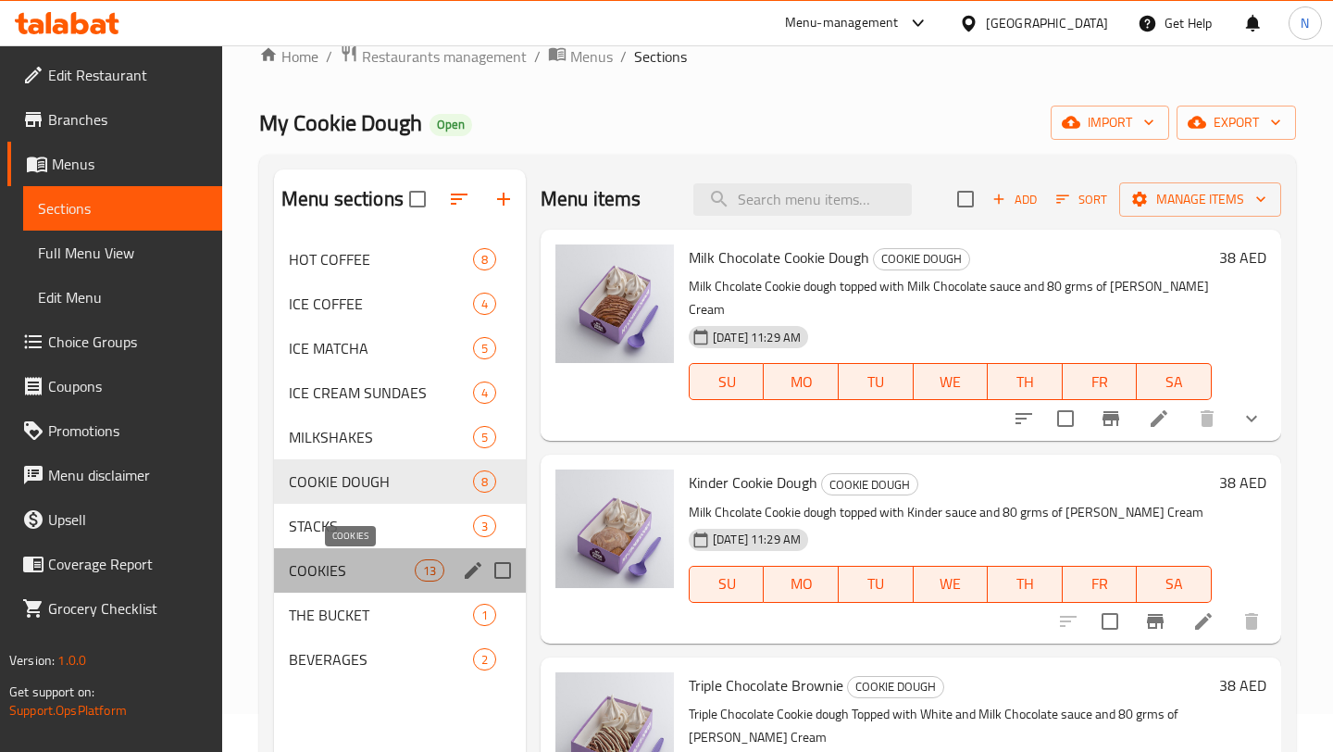 This screenshot has width=1333, height=752. Describe the element at coordinates (381, 304) in the screenshot. I see `span: ICE COFFEE` at that location.